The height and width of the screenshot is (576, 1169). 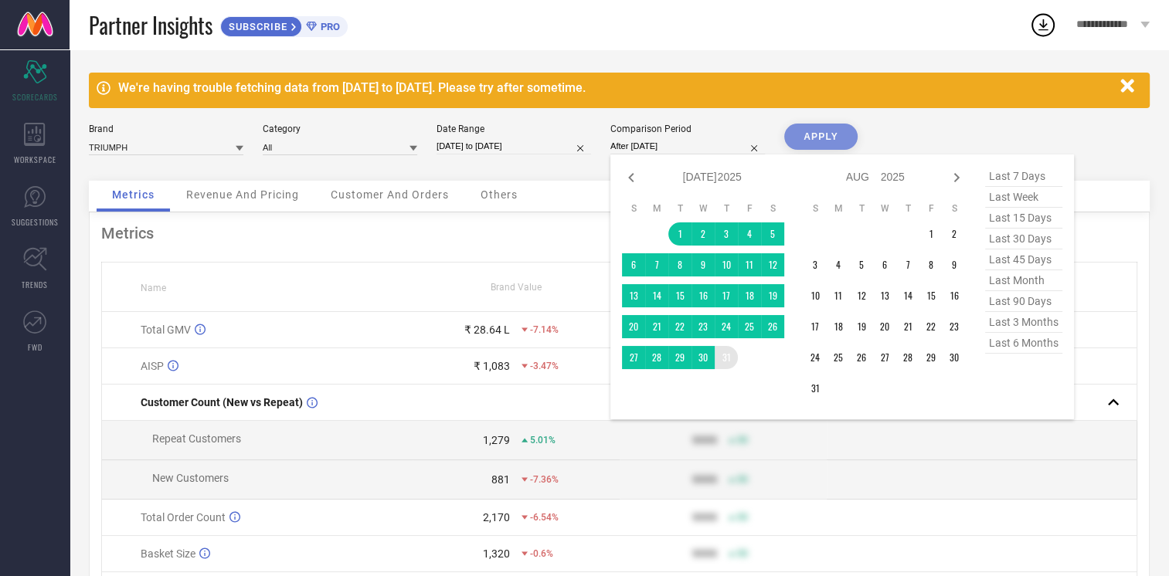 What do you see at coordinates (35, 97) in the screenshot?
I see `span: SCORECARDS` at bounding box center [35, 97].